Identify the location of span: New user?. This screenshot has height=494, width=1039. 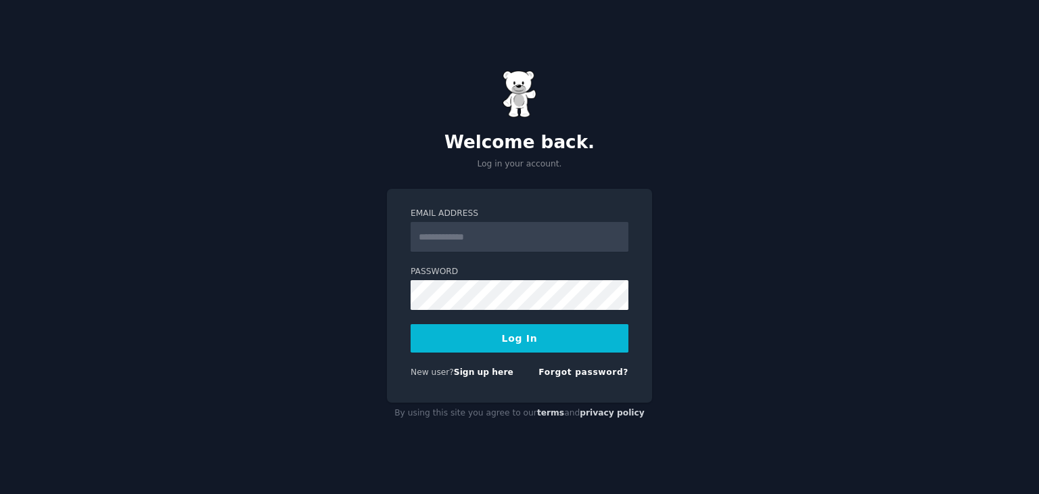
(432, 372).